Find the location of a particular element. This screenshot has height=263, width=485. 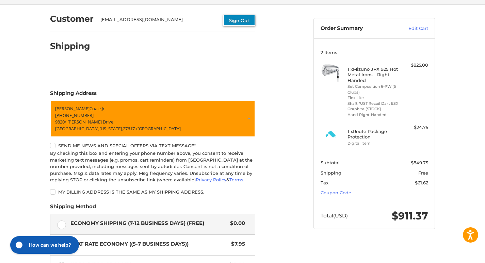

span: Free is located at coordinates (423, 173).